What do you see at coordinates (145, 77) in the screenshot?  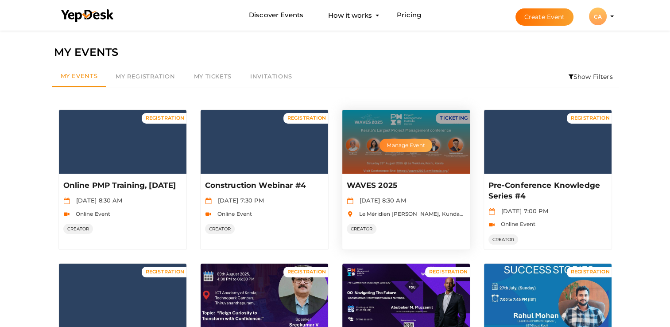 I see `a: My Registration` at bounding box center [145, 77].